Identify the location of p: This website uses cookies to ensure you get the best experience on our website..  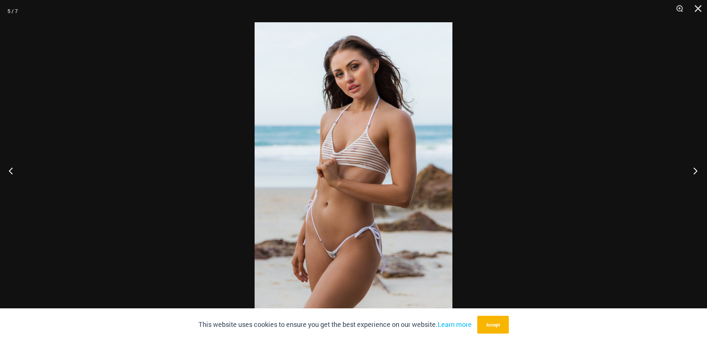
(335, 325).